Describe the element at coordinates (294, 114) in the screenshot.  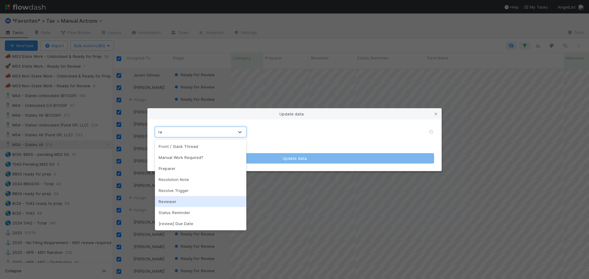
I see `div: Update data` at that location.